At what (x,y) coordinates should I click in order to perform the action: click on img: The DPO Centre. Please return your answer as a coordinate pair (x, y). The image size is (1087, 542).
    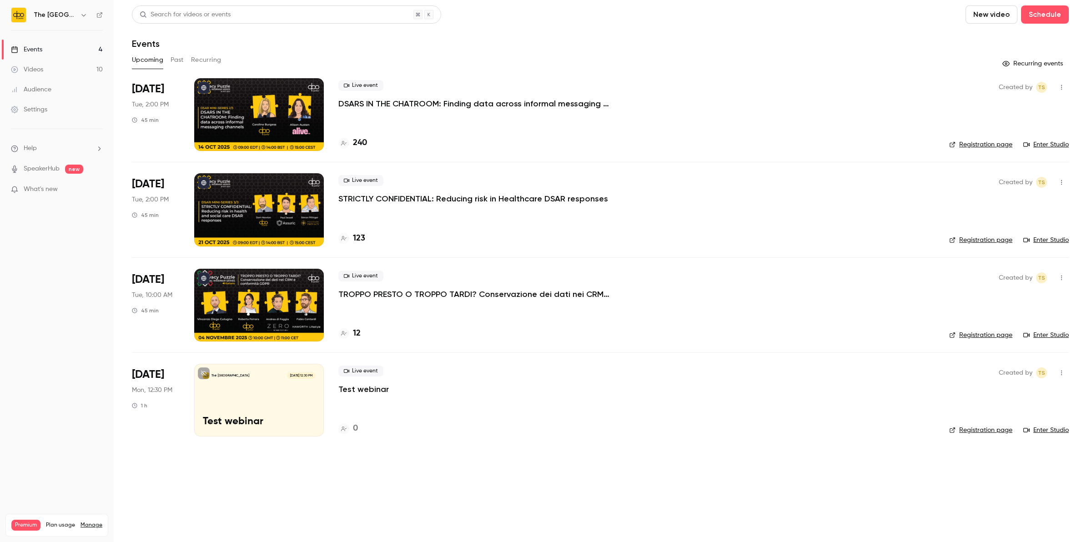
    Looking at the image, I should click on (19, 15).